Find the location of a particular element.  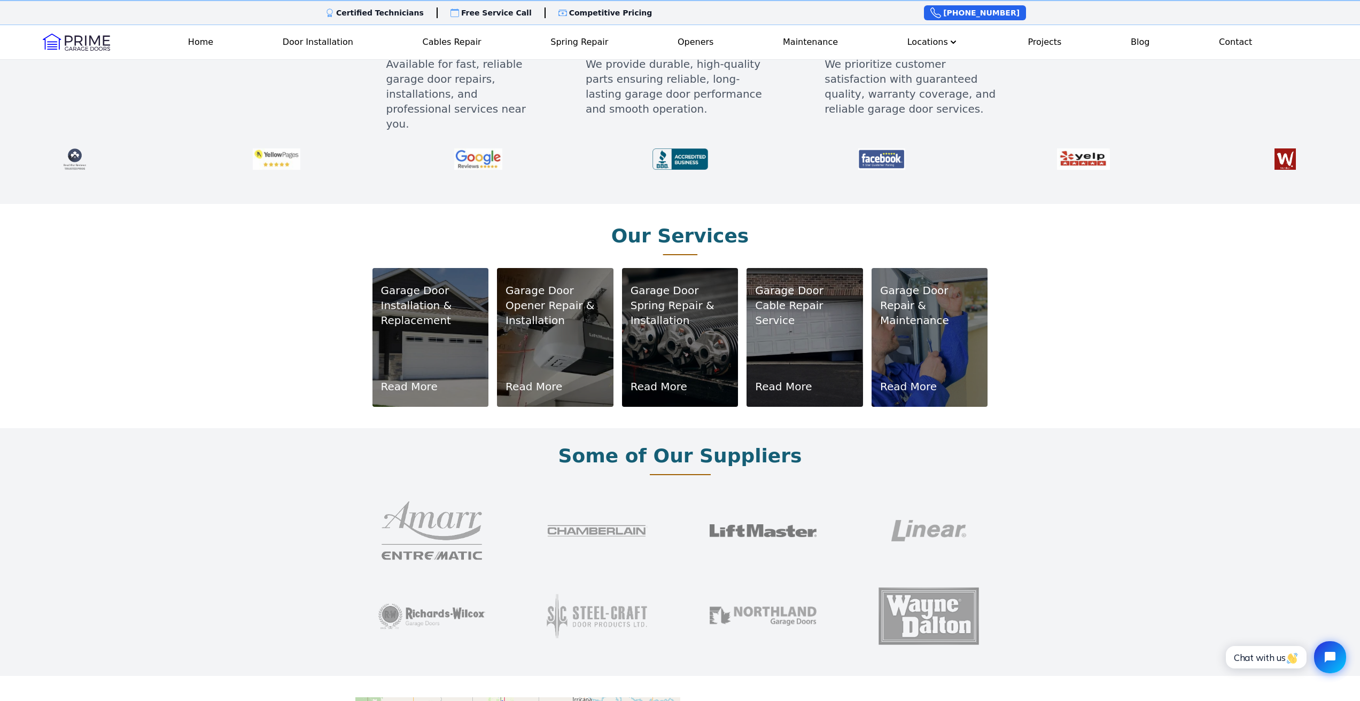

img: Logo is located at coordinates (76, 42).